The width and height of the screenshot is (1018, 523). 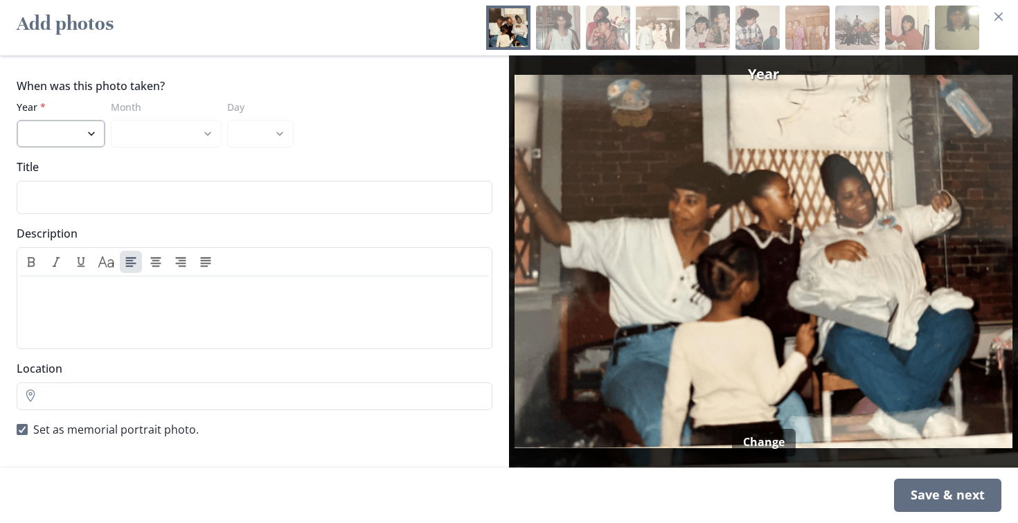 What do you see at coordinates (764, 443) in the screenshot?
I see `button: Change` at bounding box center [764, 443].